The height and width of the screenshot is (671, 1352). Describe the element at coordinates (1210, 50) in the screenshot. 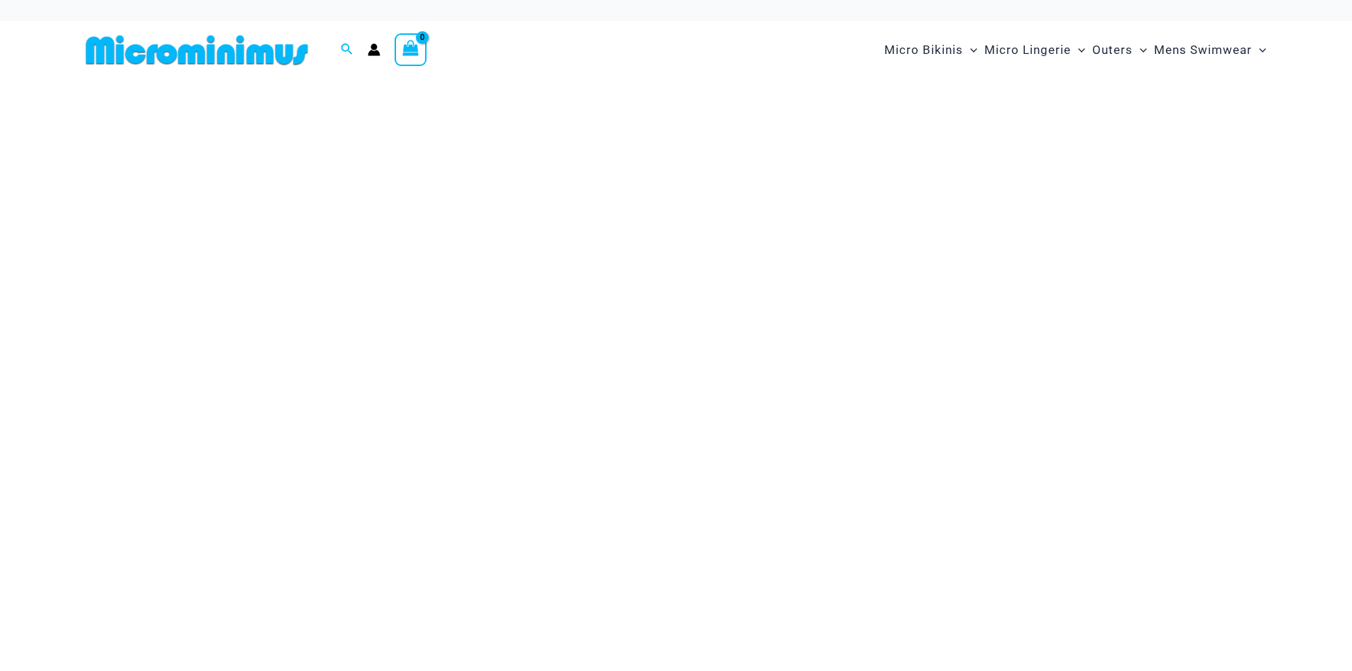

I see `a: Mens SwimwearMenu ToggleMenu Toggle` at that location.